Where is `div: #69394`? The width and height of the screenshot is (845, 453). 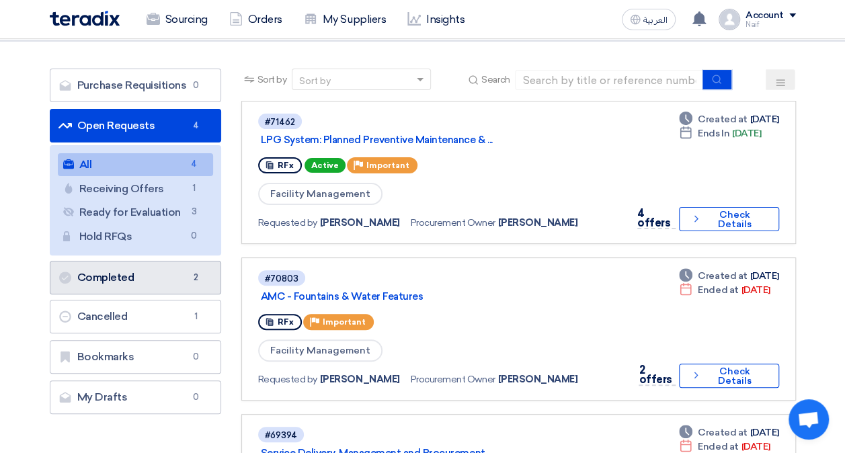
div: #69394 is located at coordinates (281, 435).